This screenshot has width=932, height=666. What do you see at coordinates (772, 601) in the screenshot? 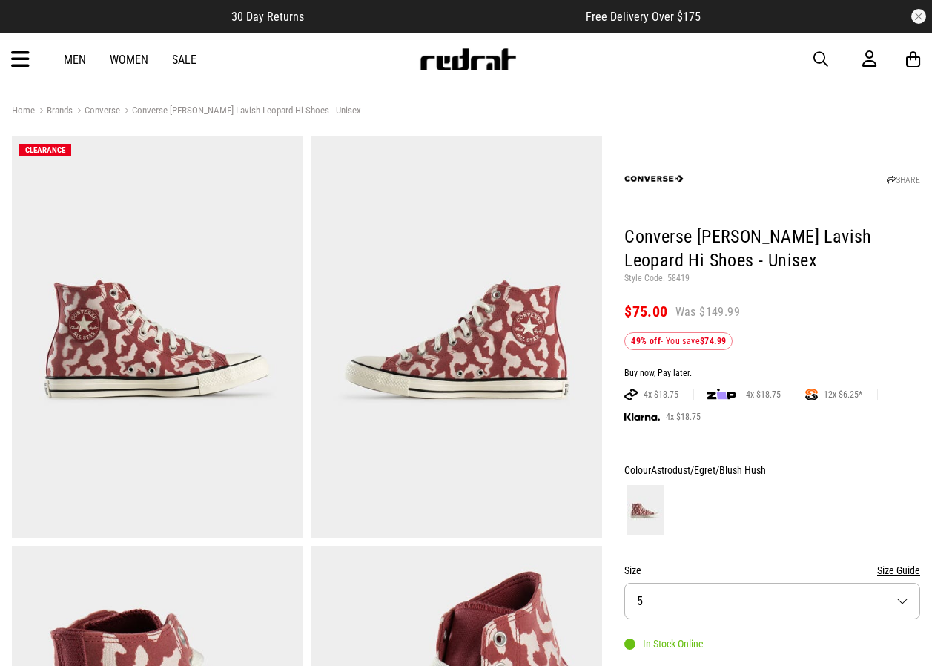
I see `button: 5` at bounding box center [772, 601].